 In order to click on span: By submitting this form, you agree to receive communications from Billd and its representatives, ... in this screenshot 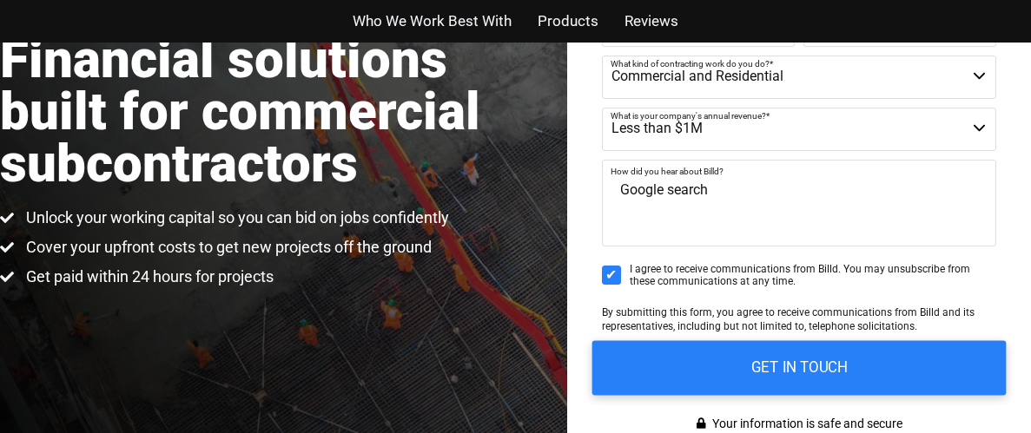, I will do `click(788, 320)`.